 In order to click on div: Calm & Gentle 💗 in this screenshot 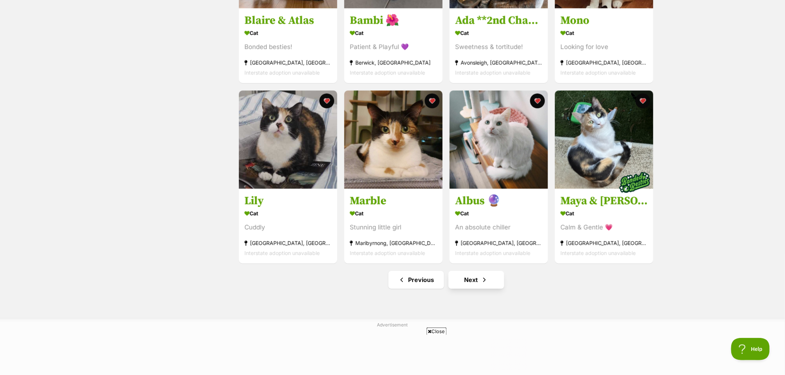, I will do `click(604, 227)`.